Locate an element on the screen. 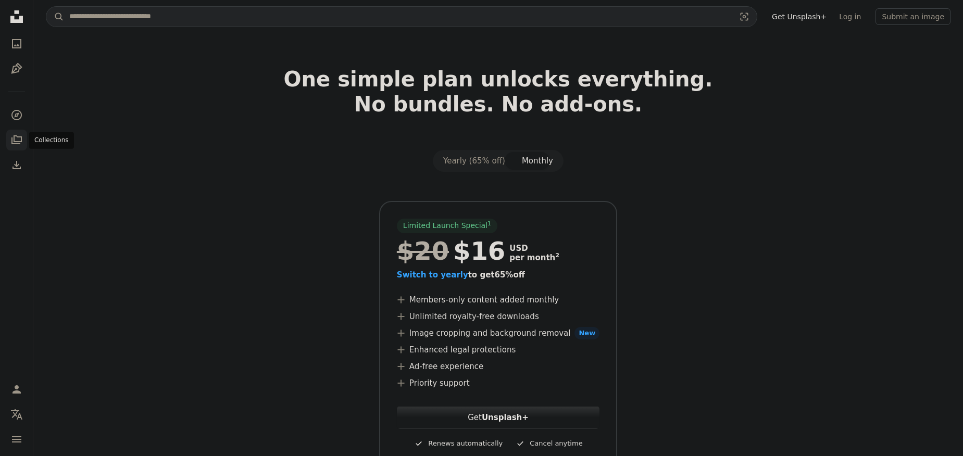 The height and width of the screenshot is (456, 963). h2: One simple plan unlocks everything. No bundles. No add-ons. is located at coordinates (499, 104).